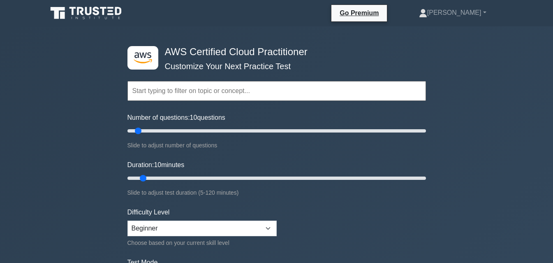  I want to click on div: Slide to adjust test duration (5-120 minutes), so click(277, 193).